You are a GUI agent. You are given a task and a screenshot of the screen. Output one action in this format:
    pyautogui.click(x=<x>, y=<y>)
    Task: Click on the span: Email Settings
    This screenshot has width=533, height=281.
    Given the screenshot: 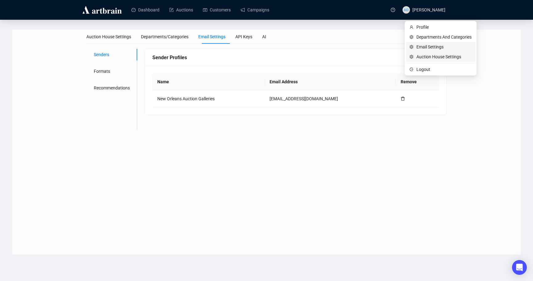 What is the action you would take?
    pyautogui.click(x=444, y=47)
    